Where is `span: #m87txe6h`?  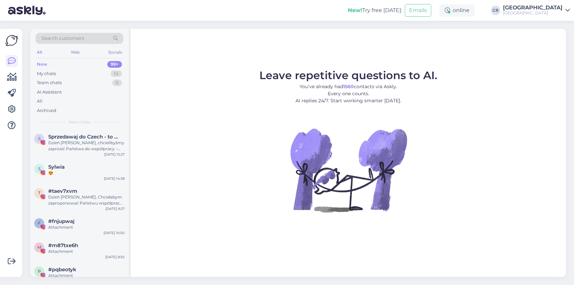 span: #m87txe6h is located at coordinates (63, 245).